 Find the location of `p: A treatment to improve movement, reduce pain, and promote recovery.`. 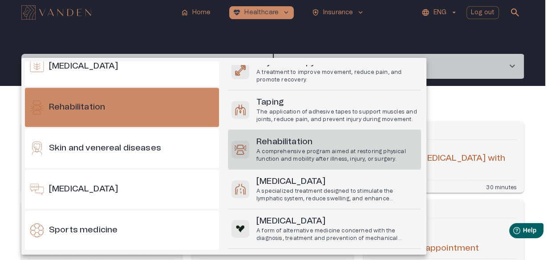

p: A treatment to improve movement, reduce pain, and promote recovery. is located at coordinates (337, 76).